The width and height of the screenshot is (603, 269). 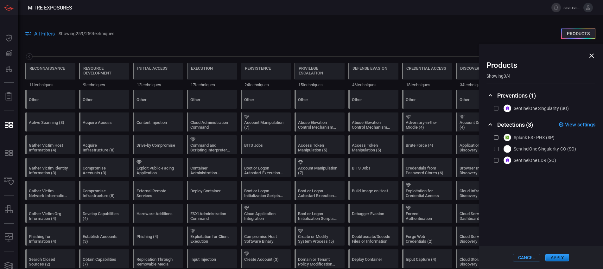 What do you see at coordinates (372, 170) in the screenshot?
I see `div: BITS Jobs` at bounding box center [372, 170].